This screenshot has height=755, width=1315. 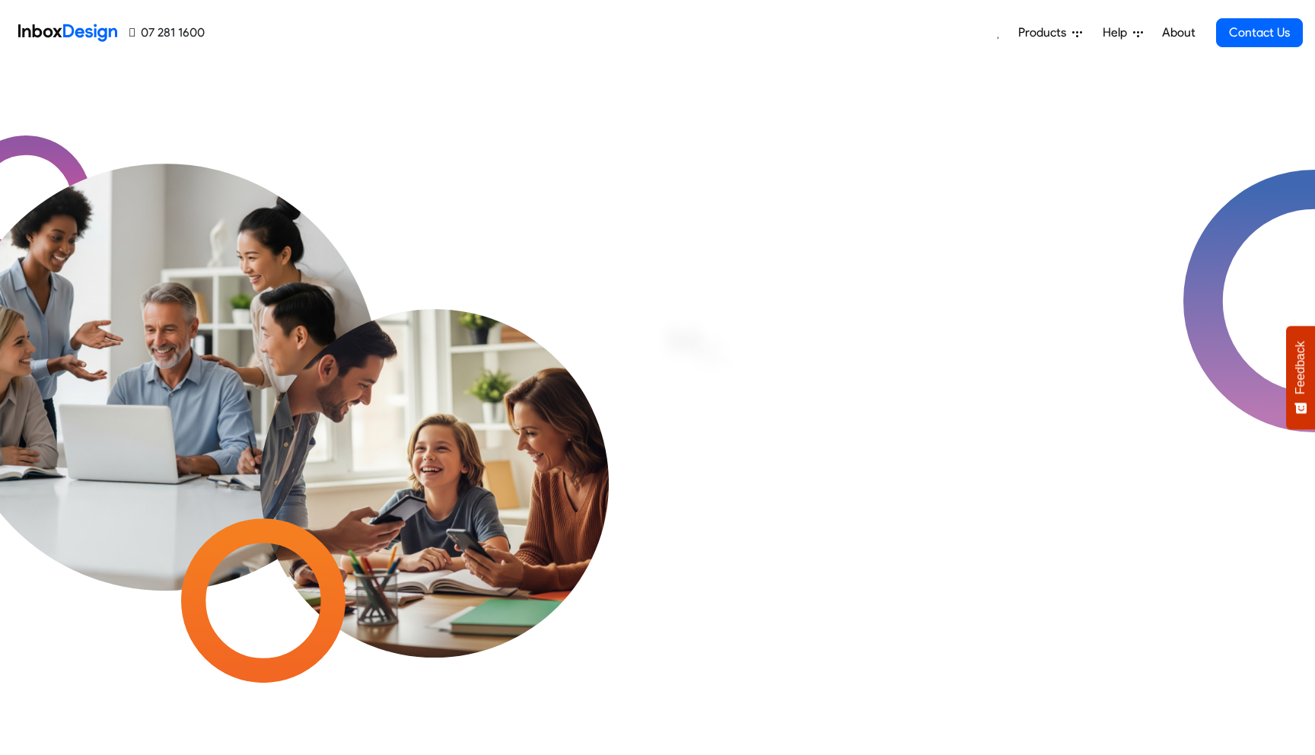 What do you see at coordinates (684, 342) in the screenshot?
I see `div: M` at bounding box center [684, 342].